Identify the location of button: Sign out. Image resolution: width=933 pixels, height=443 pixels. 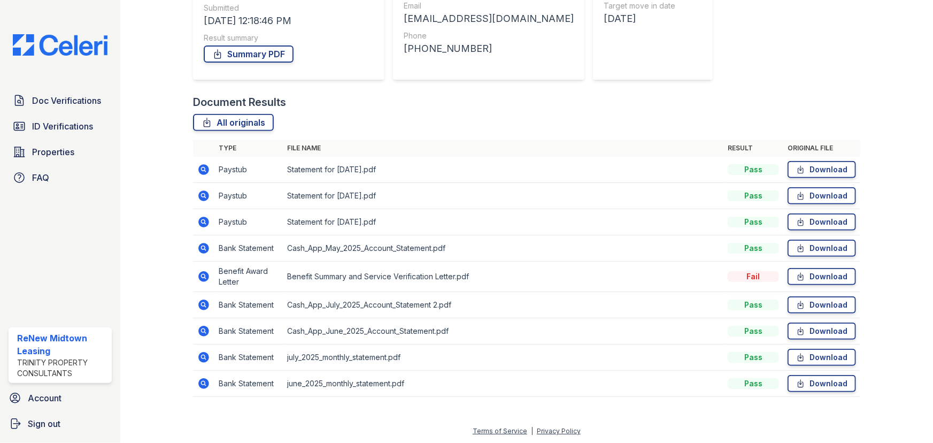
(60, 424).